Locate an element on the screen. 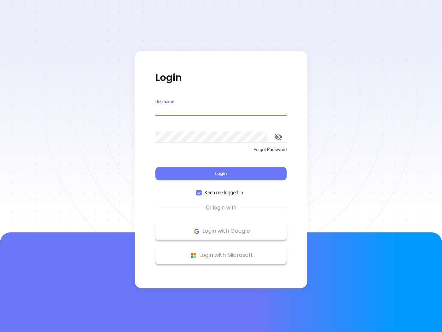 This screenshot has width=442, height=332. button: toggle password visibility is located at coordinates (278, 137).